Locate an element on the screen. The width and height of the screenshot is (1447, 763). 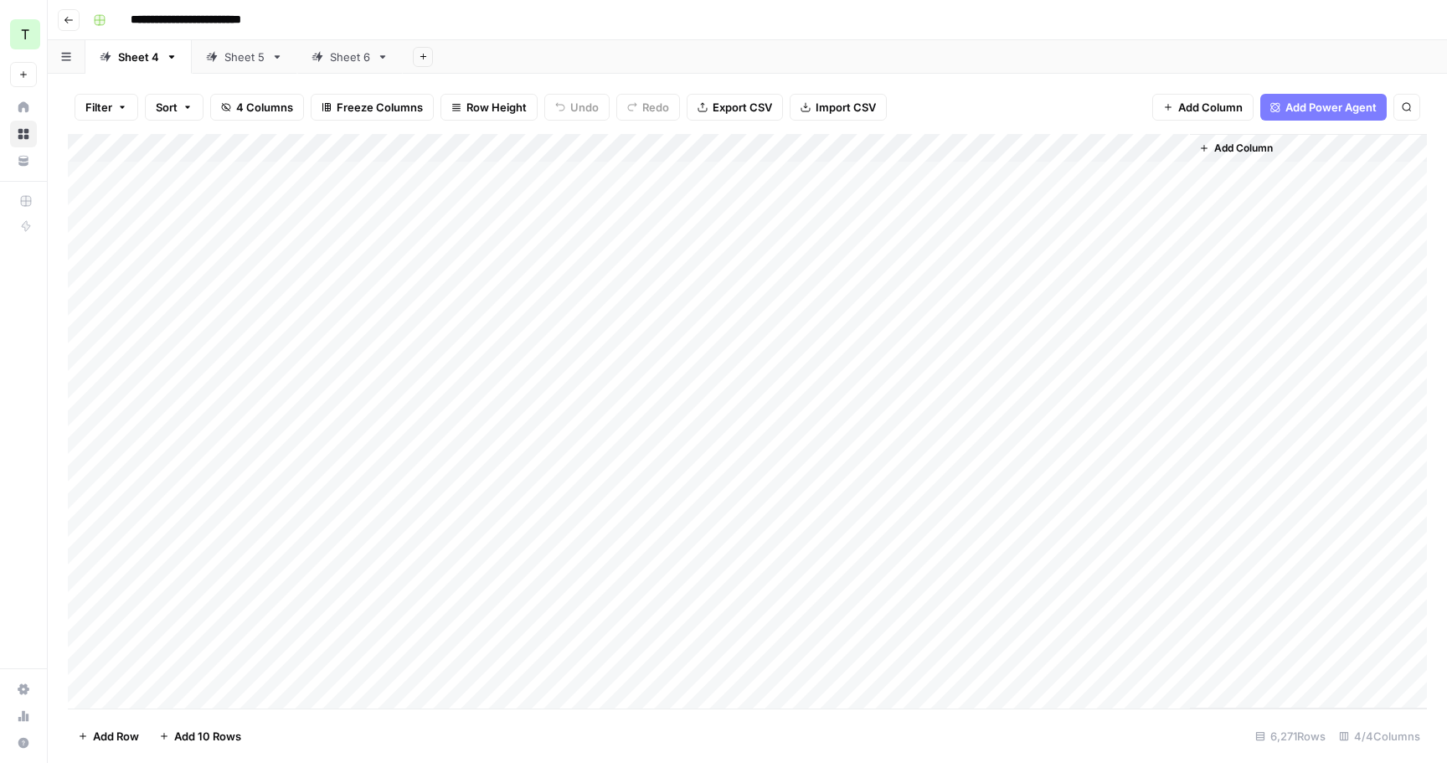
div: Sheet 5 is located at coordinates (245, 57).